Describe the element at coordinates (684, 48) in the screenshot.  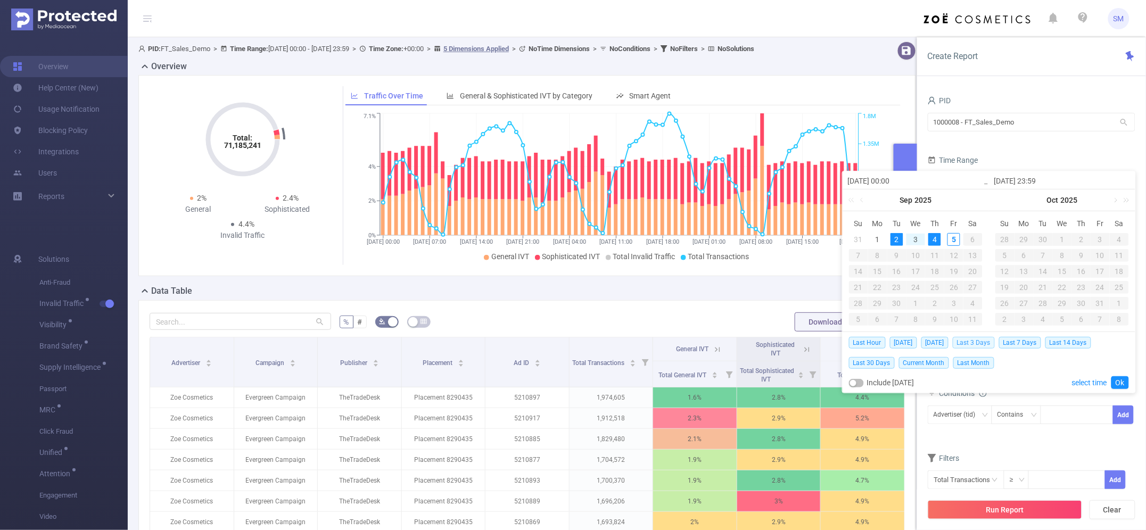
I see `b: No Filters` at that location.